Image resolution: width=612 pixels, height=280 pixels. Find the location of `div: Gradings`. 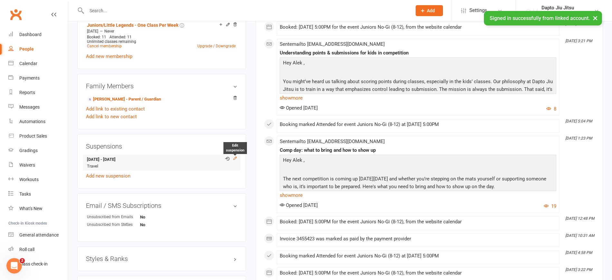

div: Gradings is located at coordinates (28, 150).